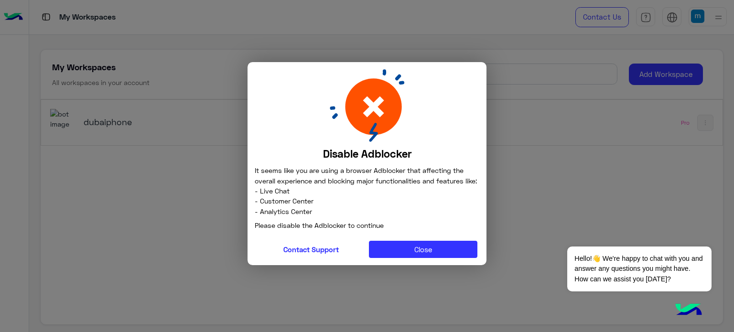 This screenshot has height=332, width=734. What do you see at coordinates (366, 175) in the screenshot?
I see `span: It seems like you are using a browser Adblocker that affecting the overall experience and blockin...` at bounding box center [366, 175].